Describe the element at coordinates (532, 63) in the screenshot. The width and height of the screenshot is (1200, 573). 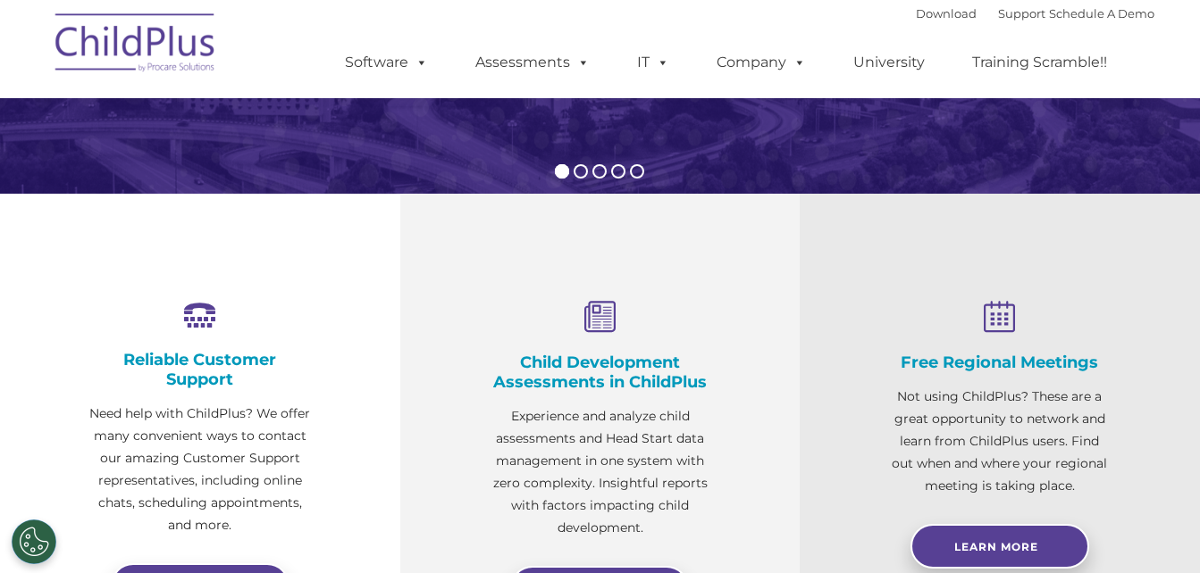
I see `a: Assessments` at that location.